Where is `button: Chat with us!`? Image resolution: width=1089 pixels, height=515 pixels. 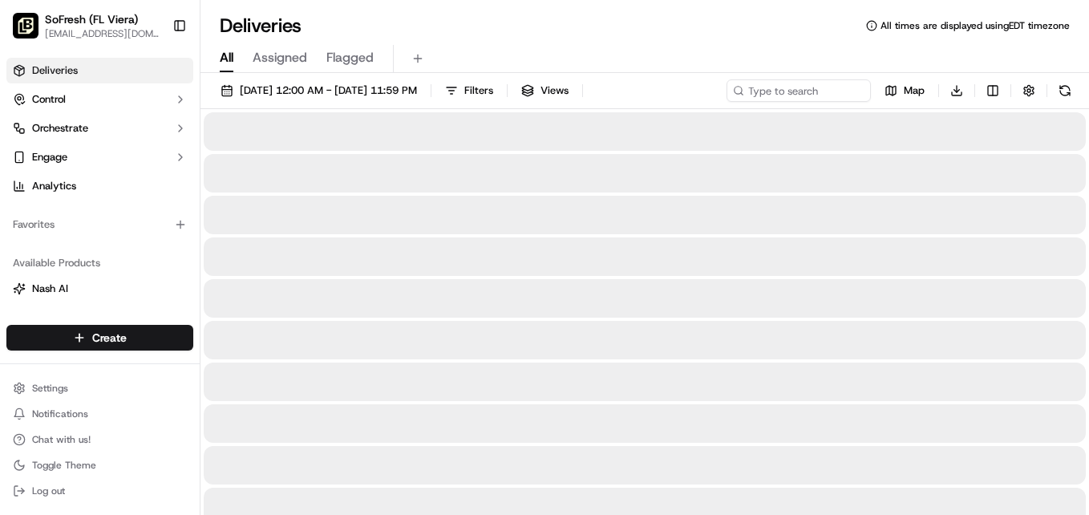 button: Chat with us! is located at coordinates (99, 440).